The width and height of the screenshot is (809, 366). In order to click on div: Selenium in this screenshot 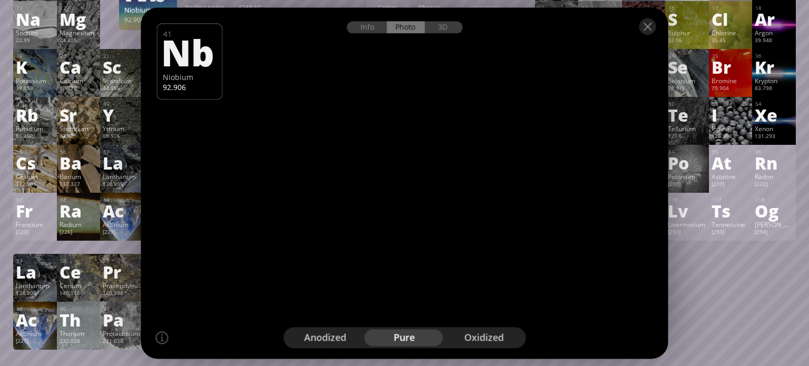, I will do `click(686, 81)`.